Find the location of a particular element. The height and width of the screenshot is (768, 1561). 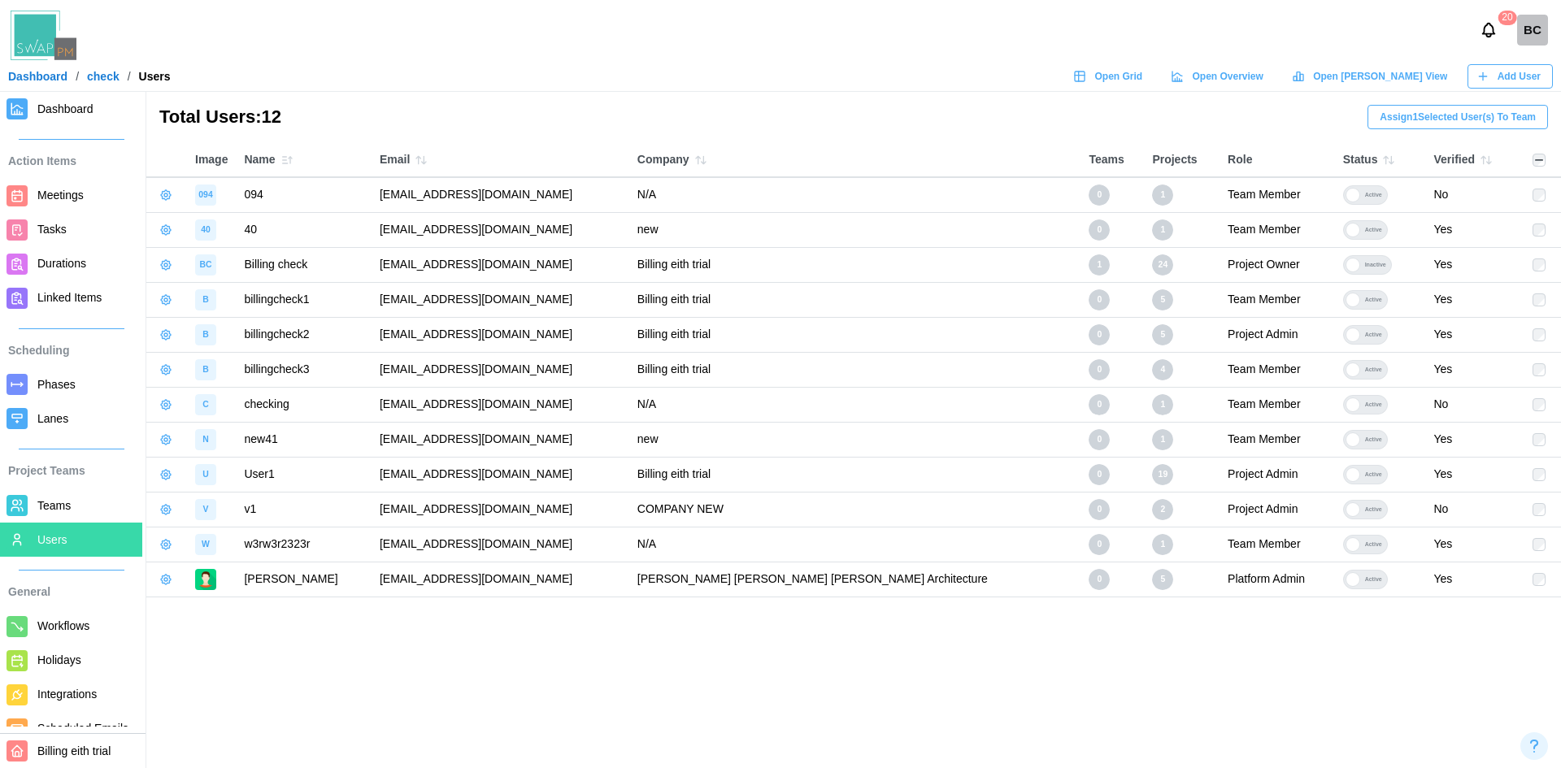

div: Verified is located at coordinates (1476, 160).